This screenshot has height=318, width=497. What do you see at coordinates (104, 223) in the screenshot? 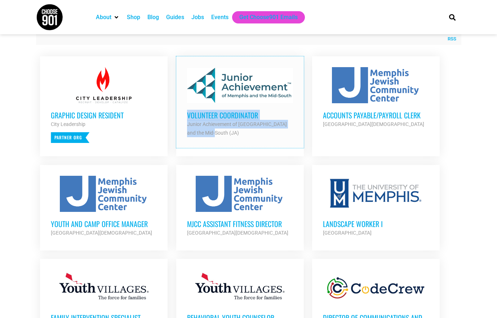
I see `h3: Youth and Camp Office Manager` at bounding box center [104, 223].